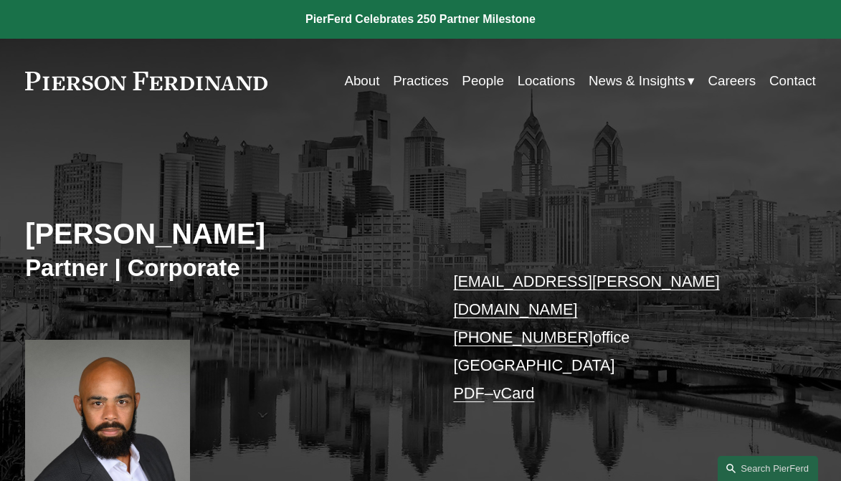 The height and width of the screenshot is (481, 841). Describe the element at coordinates (361, 81) in the screenshot. I see `a: About` at that location.